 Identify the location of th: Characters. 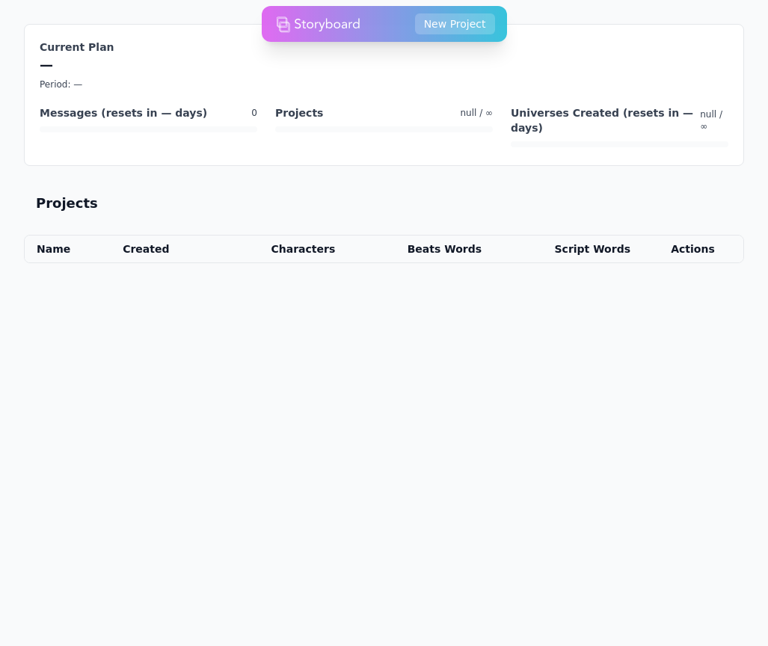
(282, 249).